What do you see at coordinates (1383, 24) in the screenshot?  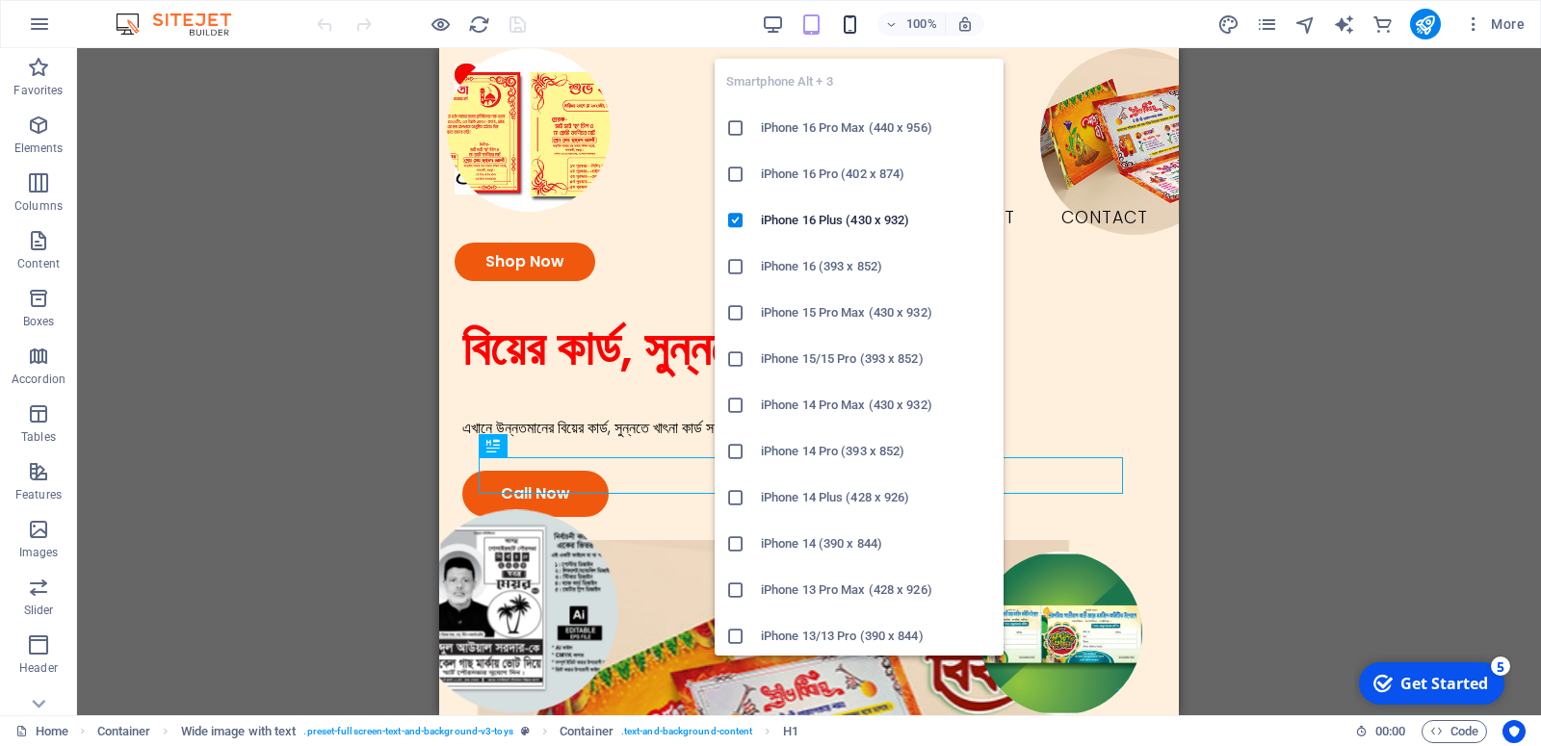 I see `button: commerce` at bounding box center [1383, 24].